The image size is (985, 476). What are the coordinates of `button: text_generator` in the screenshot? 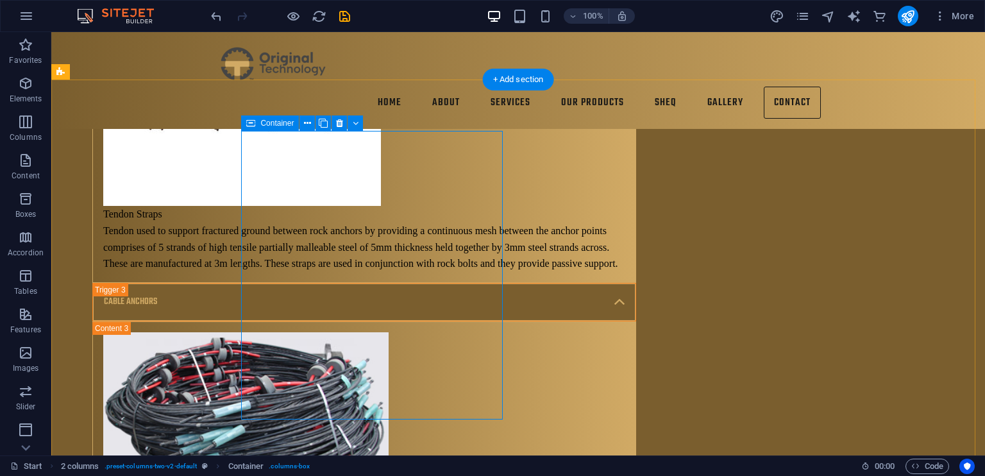 It's located at (855, 16).